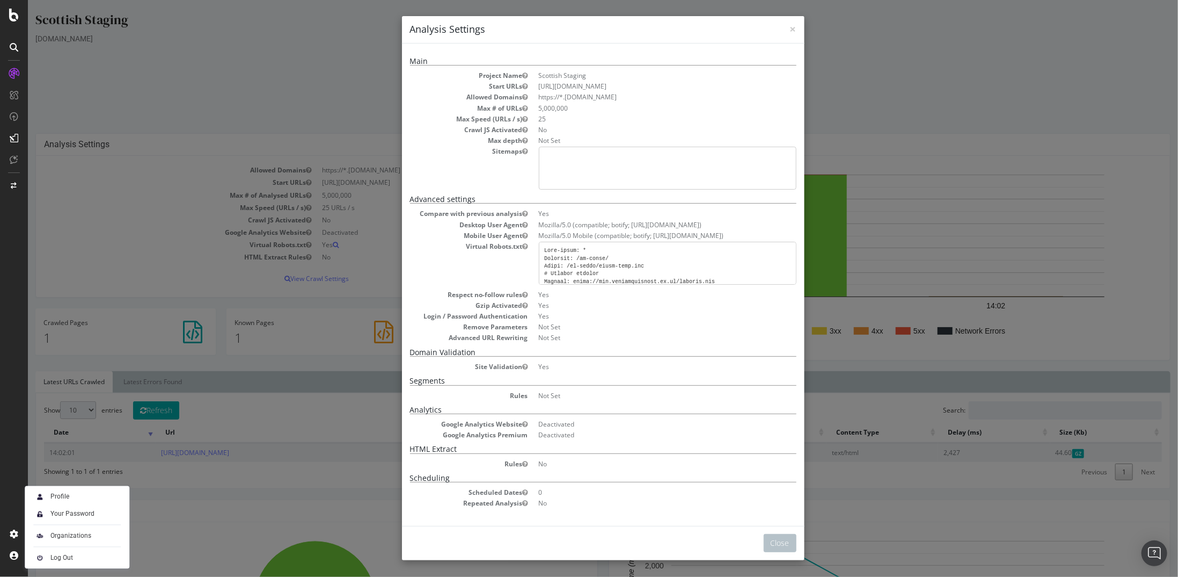 The image size is (1178, 577). What do you see at coordinates (62, 558) in the screenshot?
I see `div: Log Out` at bounding box center [62, 558].